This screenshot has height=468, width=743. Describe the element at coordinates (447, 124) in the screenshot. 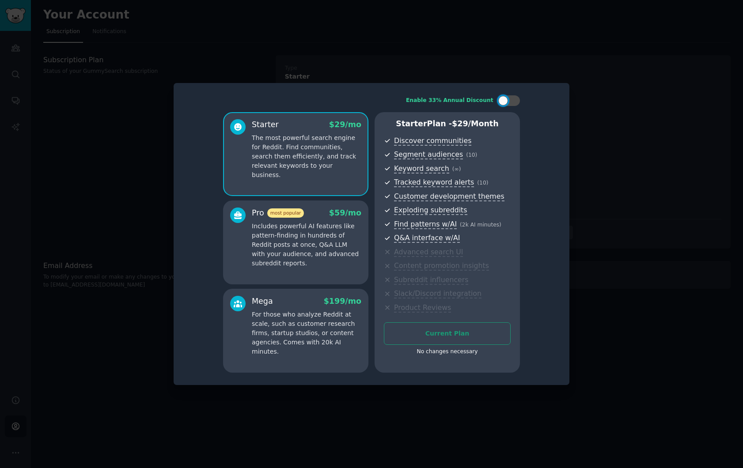

I see `p: Starter Plan -` at that location.